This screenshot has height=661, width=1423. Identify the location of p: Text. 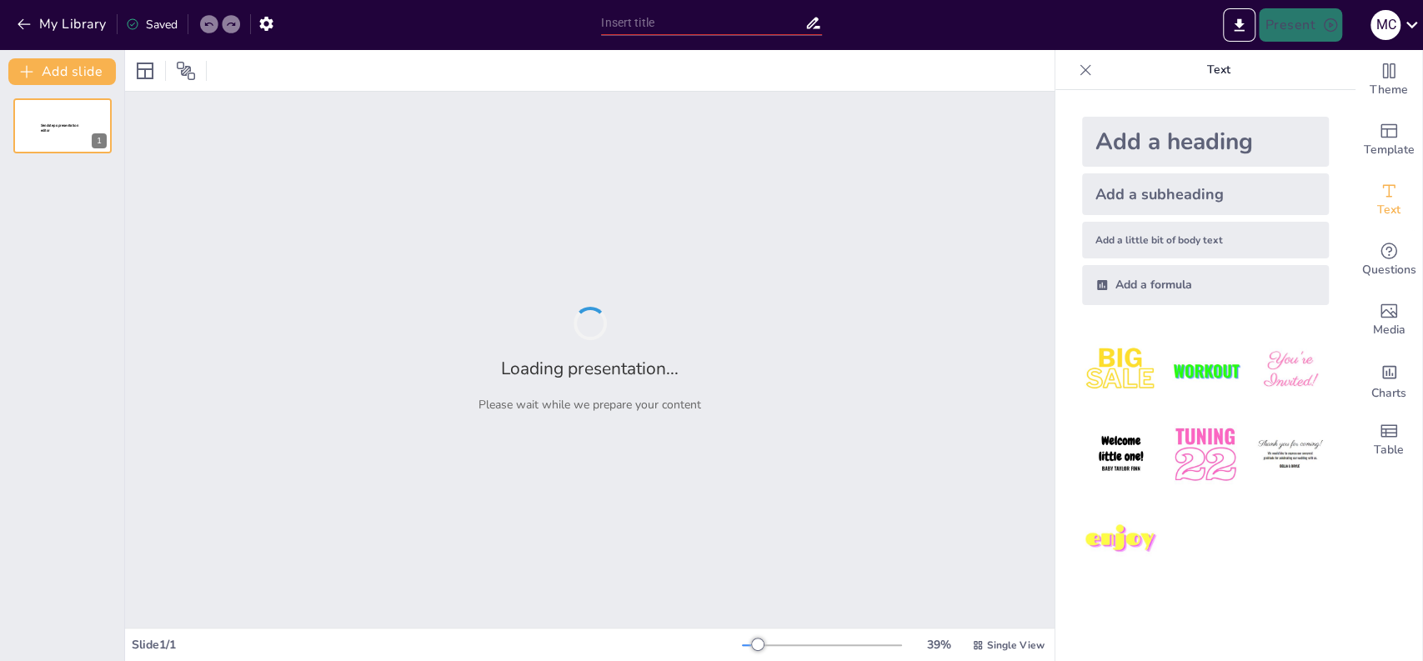
(1218, 70).